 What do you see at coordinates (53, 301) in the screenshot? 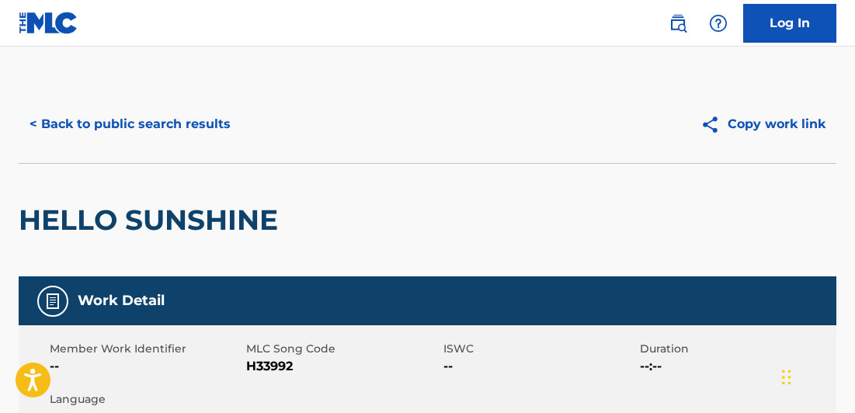
I see `img: Work Detail` at bounding box center [53, 301].